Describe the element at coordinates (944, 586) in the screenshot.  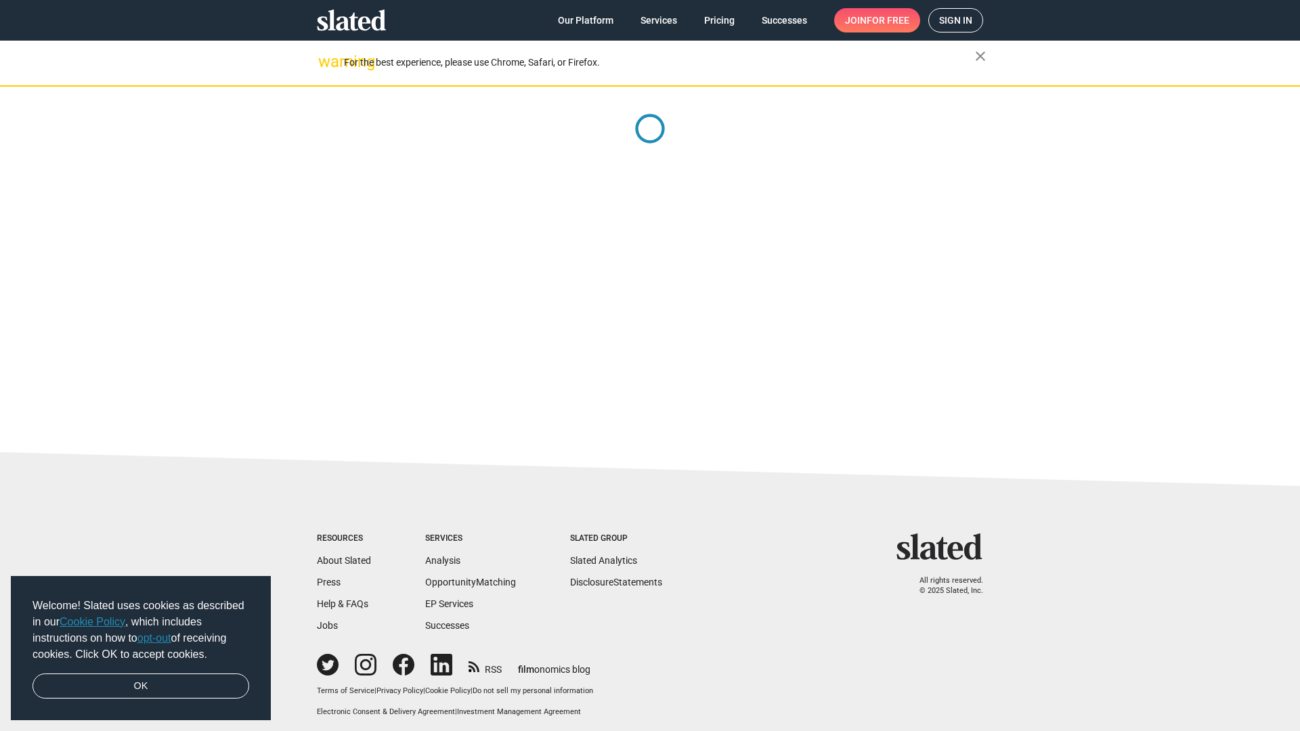
I see `p: All rights reserved. © 2025 Slated, Inc.` at that location.